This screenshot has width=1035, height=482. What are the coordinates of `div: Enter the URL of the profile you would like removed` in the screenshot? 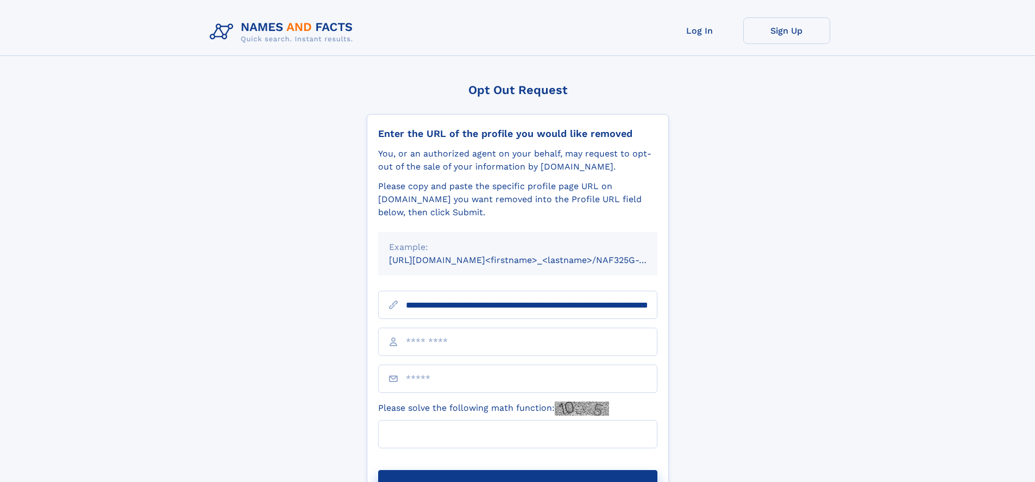 It's located at (518, 134).